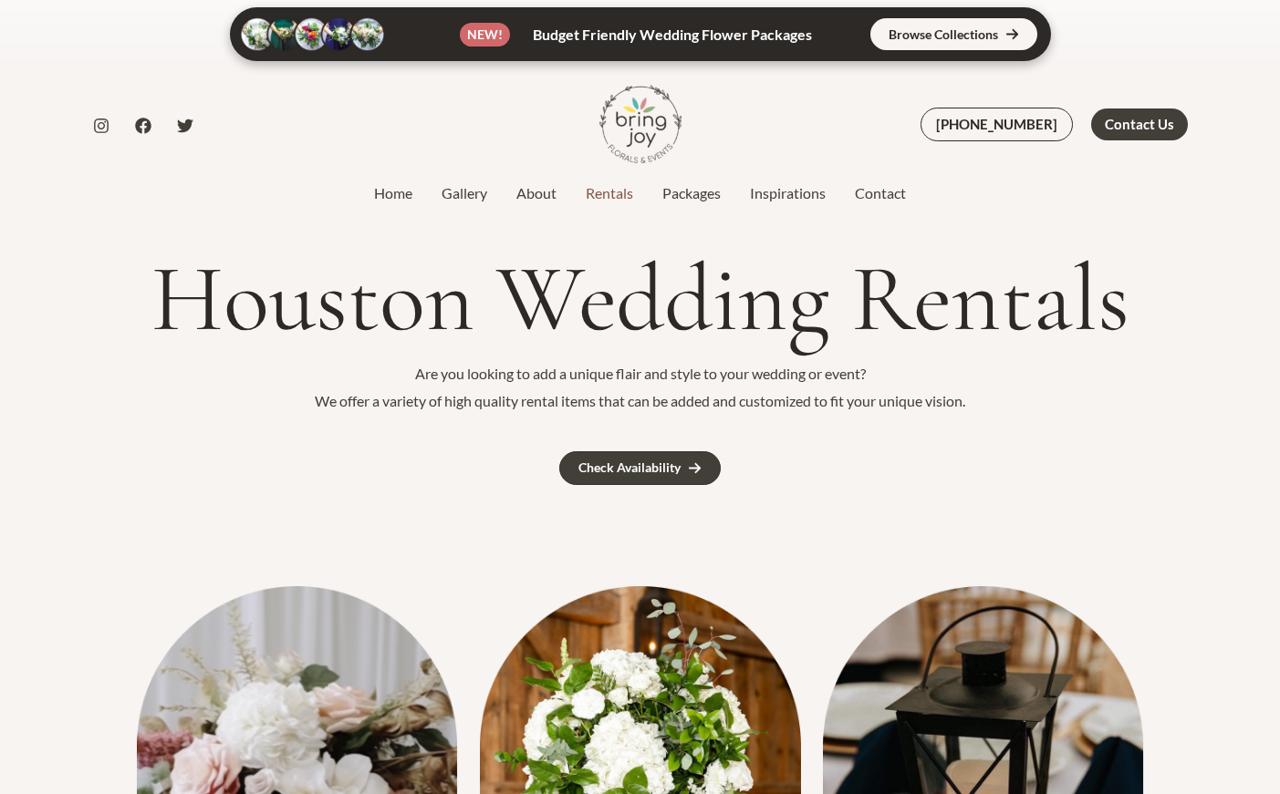 The height and width of the screenshot is (794, 1280). What do you see at coordinates (1139, 124) in the screenshot?
I see `div: Contact Us` at bounding box center [1139, 124].